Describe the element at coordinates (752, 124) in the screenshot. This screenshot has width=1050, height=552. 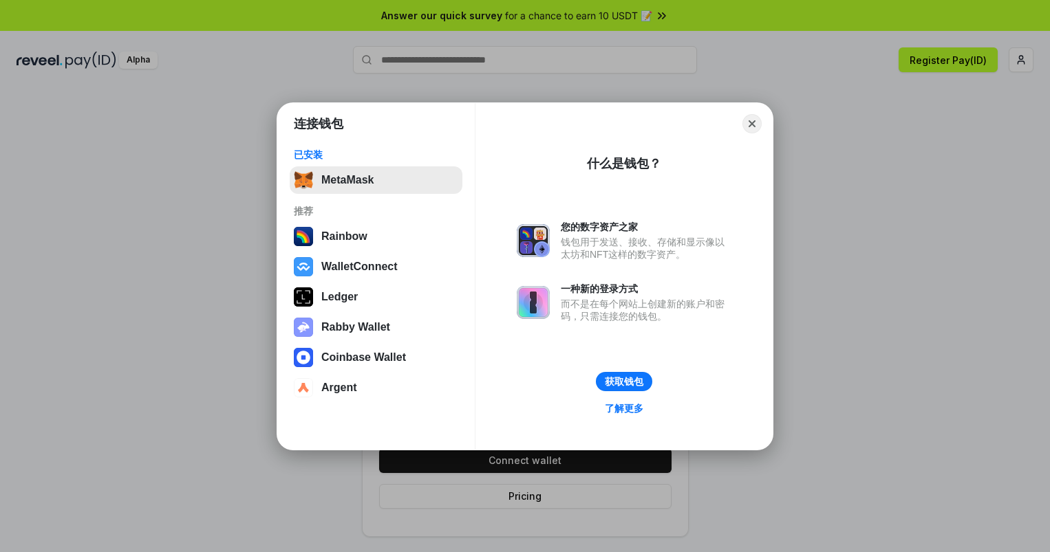
I see `button: Close` at that location.